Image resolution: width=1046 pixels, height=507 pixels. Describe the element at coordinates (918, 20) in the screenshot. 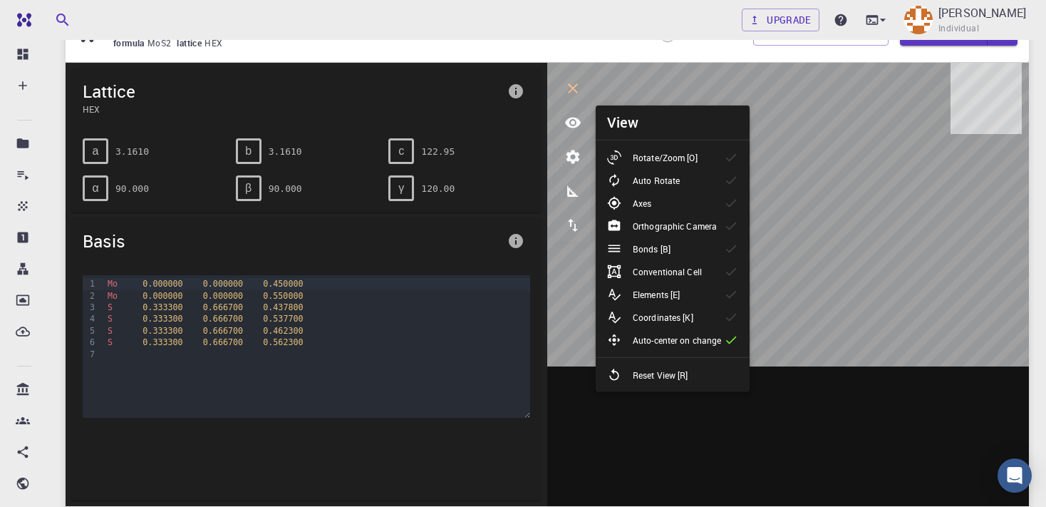

I see `img: Nabi Amin` at that location.